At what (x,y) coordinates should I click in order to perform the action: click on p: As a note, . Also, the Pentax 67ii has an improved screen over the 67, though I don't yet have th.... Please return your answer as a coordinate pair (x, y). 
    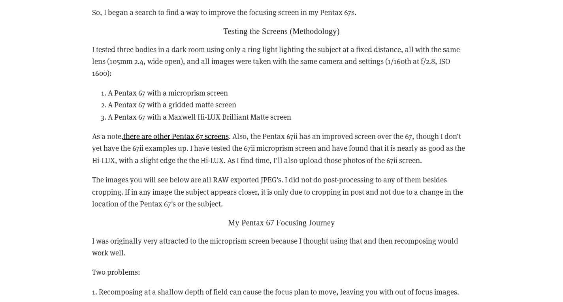
    Looking at the image, I should click on (282, 148).